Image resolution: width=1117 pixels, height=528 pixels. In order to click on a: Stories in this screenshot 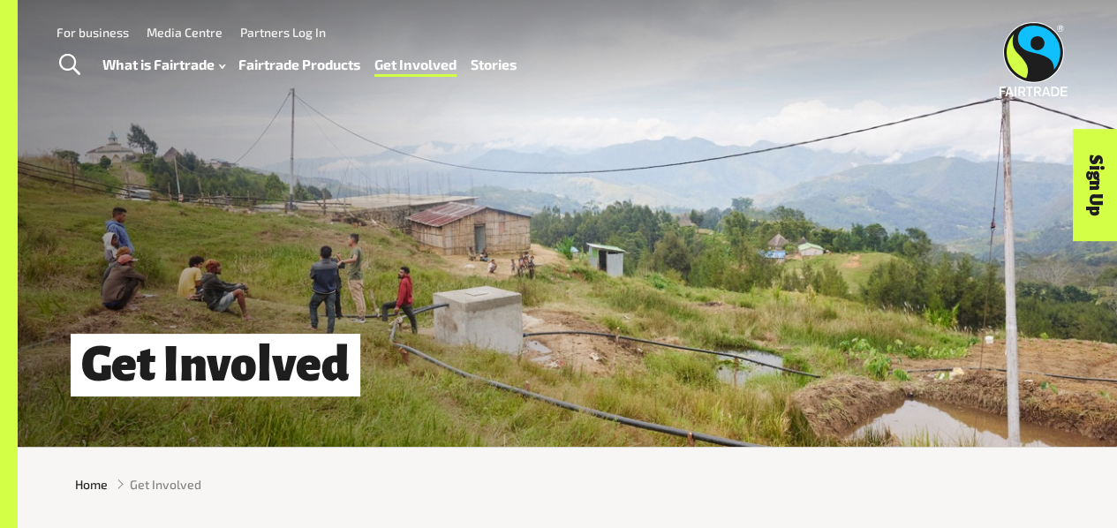, I will do `click(494, 64)`.